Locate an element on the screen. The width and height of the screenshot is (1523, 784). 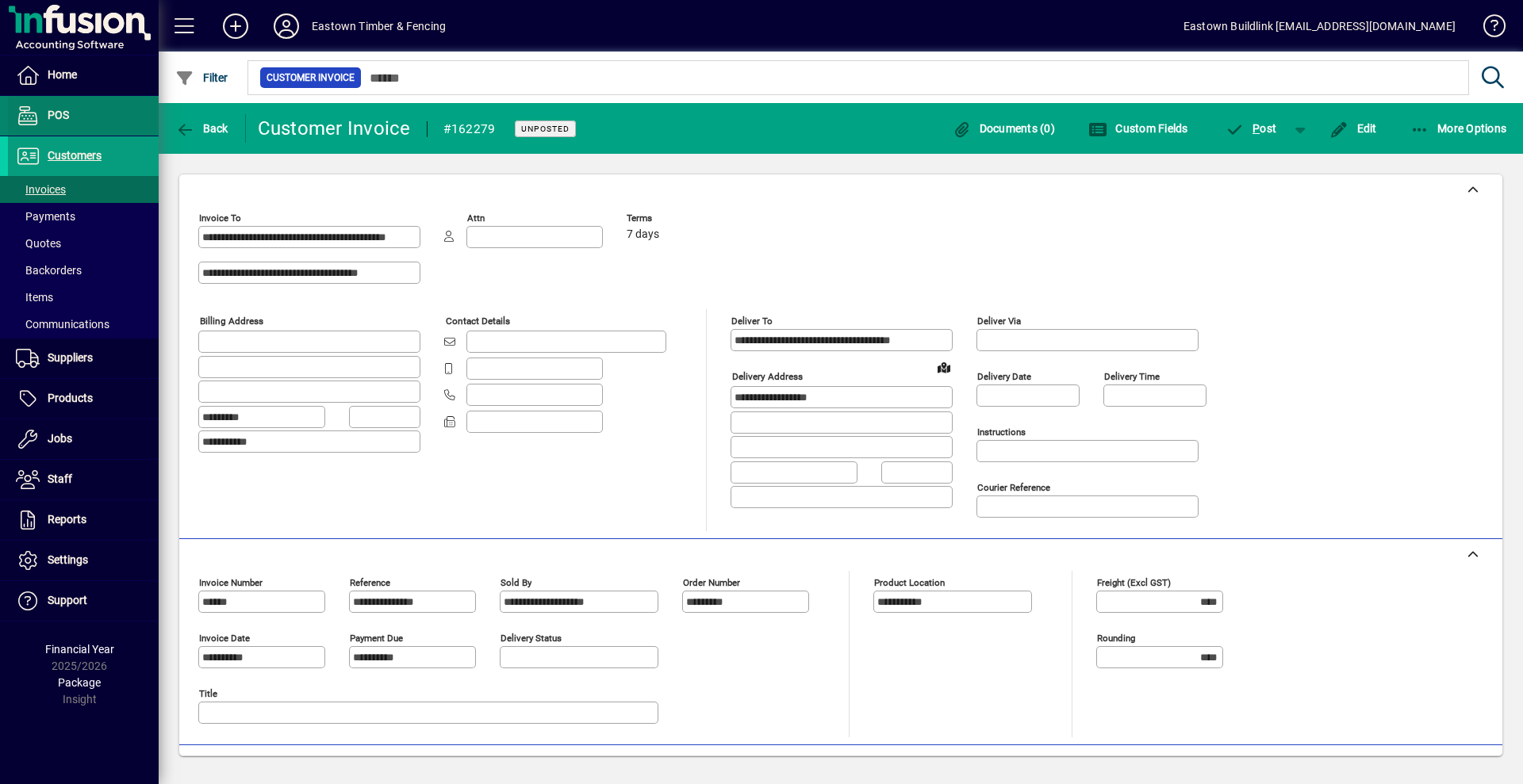
mat-label: Deliver To is located at coordinates (752, 321).